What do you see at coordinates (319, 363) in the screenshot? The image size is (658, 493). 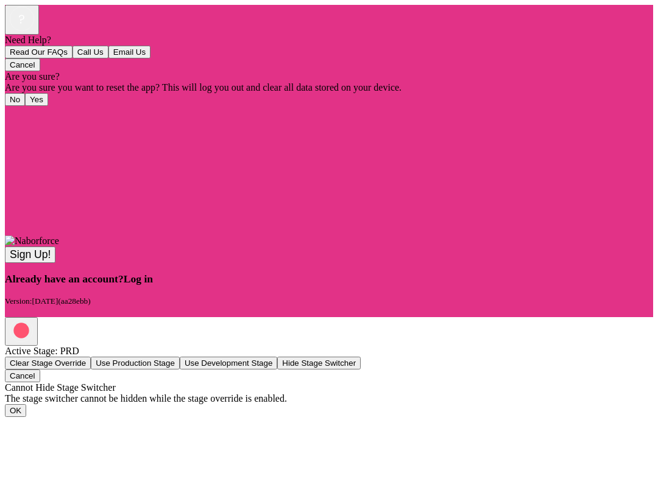 I see `button: Hide Stage Switcher` at bounding box center [319, 363].